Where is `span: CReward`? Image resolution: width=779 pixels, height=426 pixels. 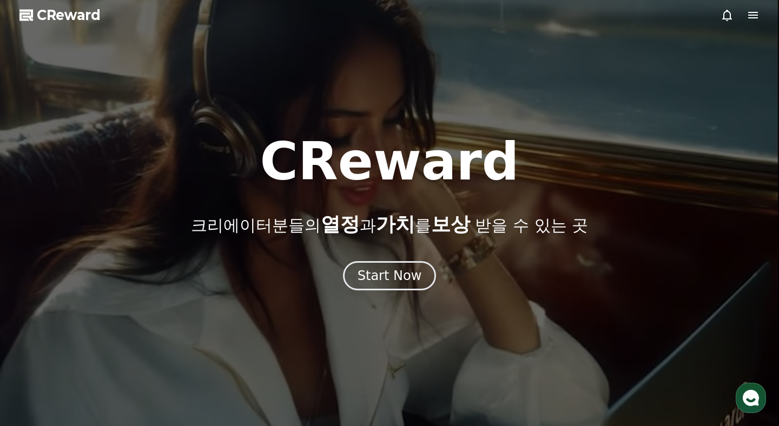
span: CReward is located at coordinates (69, 15).